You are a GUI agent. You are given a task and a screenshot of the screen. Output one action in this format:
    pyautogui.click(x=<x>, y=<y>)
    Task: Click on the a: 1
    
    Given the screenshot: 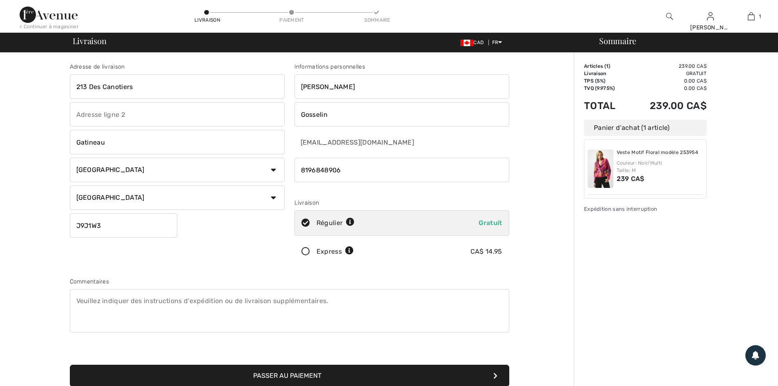 What is the action you would take?
    pyautogui.click(x=751, y=16)
    